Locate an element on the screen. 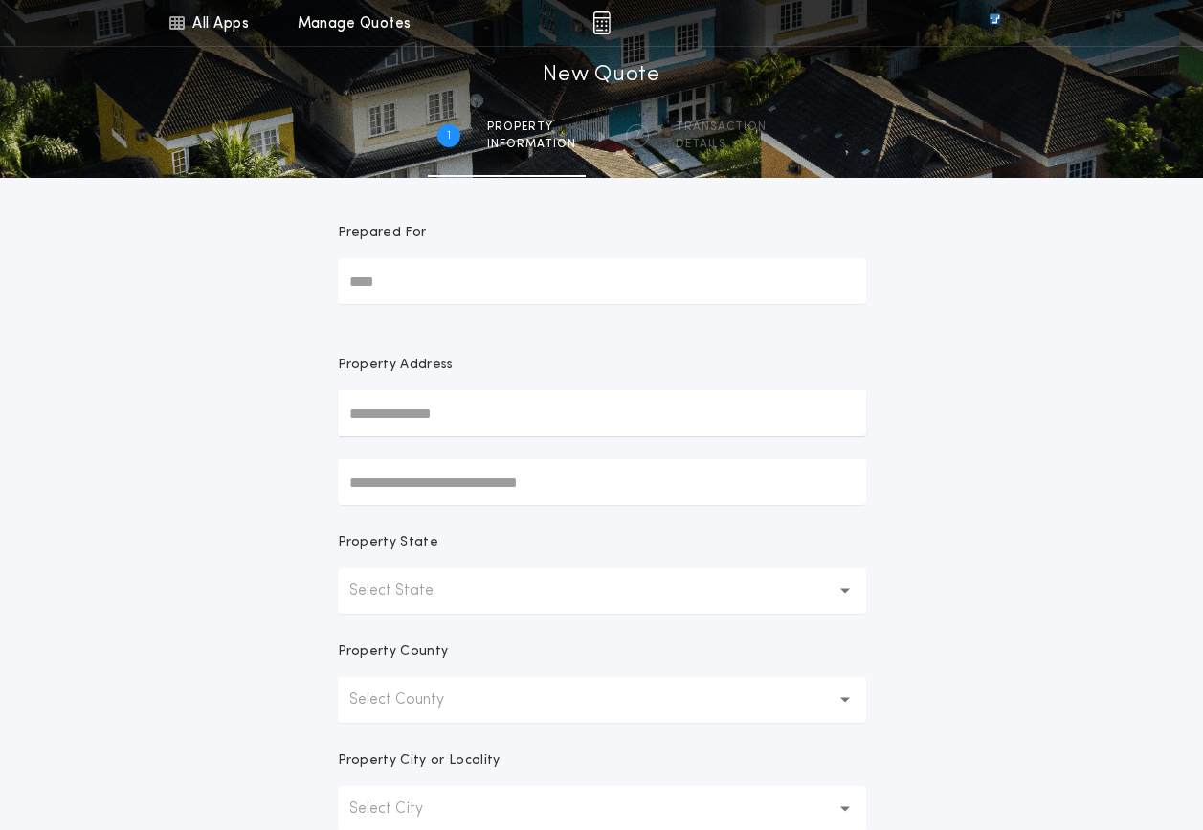 The image size is (1203, 830). h1: New Quote is located at coordinates (601, 76).